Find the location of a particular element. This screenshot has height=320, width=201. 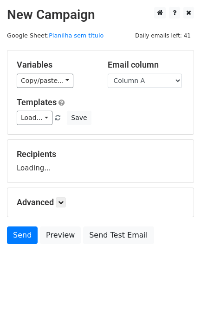

a: Copy/paste... is located at coordinates (45, 81).